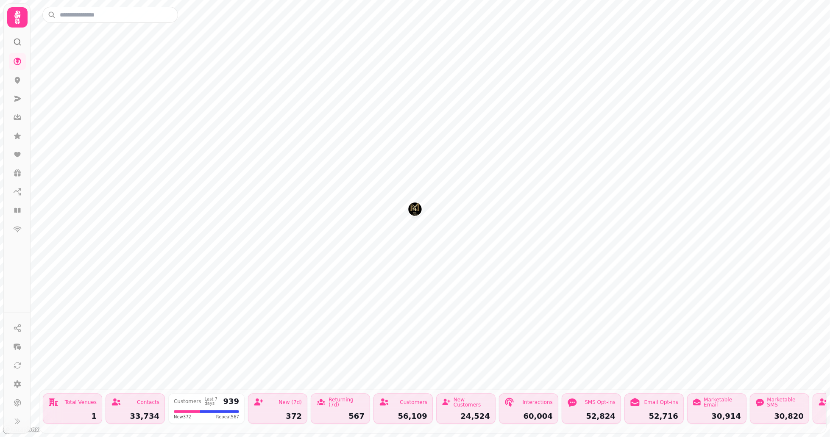 Image resolution: width=830 pixels, height=437 pixels. I want to click on div: 56,109, so click(403, 417).